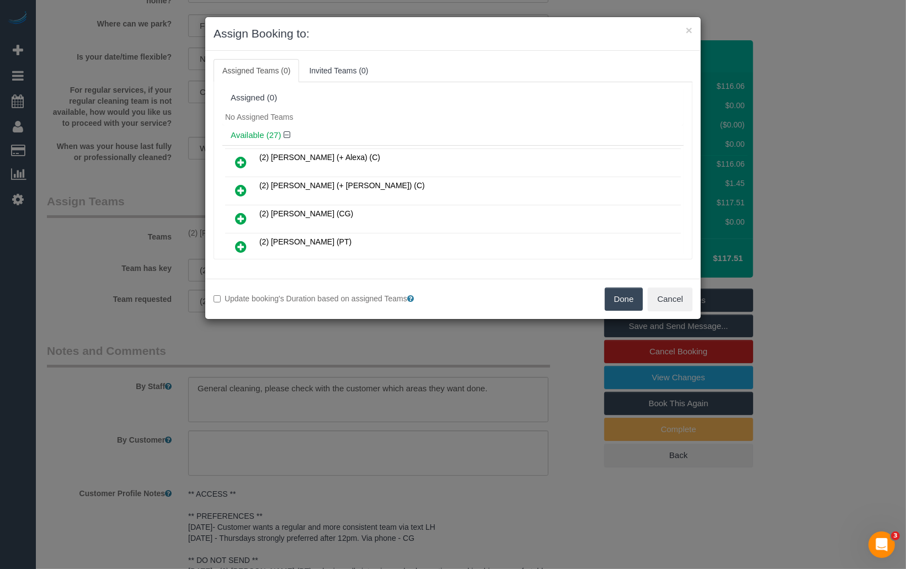  Describe the element at coordinates (896, 536) in the screenshot. I see `span: 3` at that location.